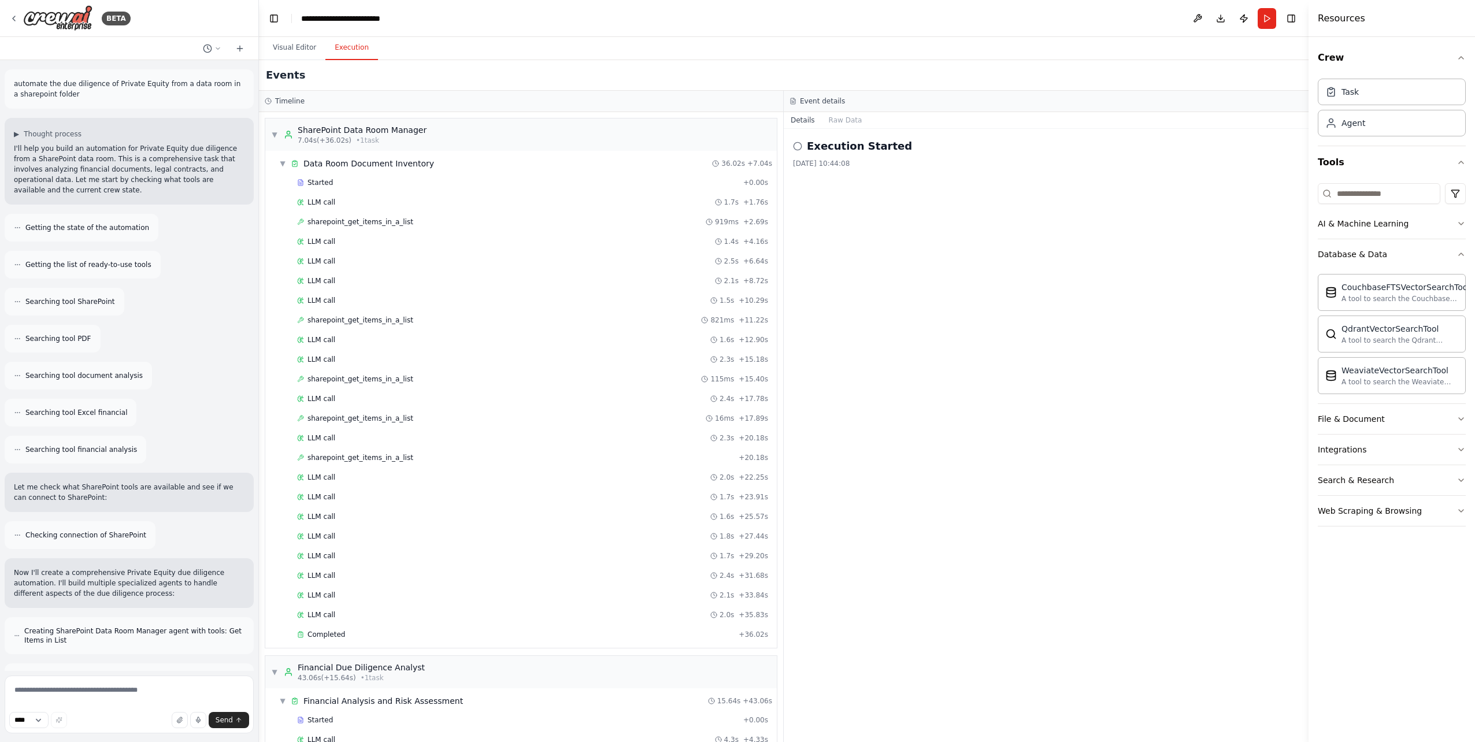  I want to click on div: Crew, so click(1391, 110).